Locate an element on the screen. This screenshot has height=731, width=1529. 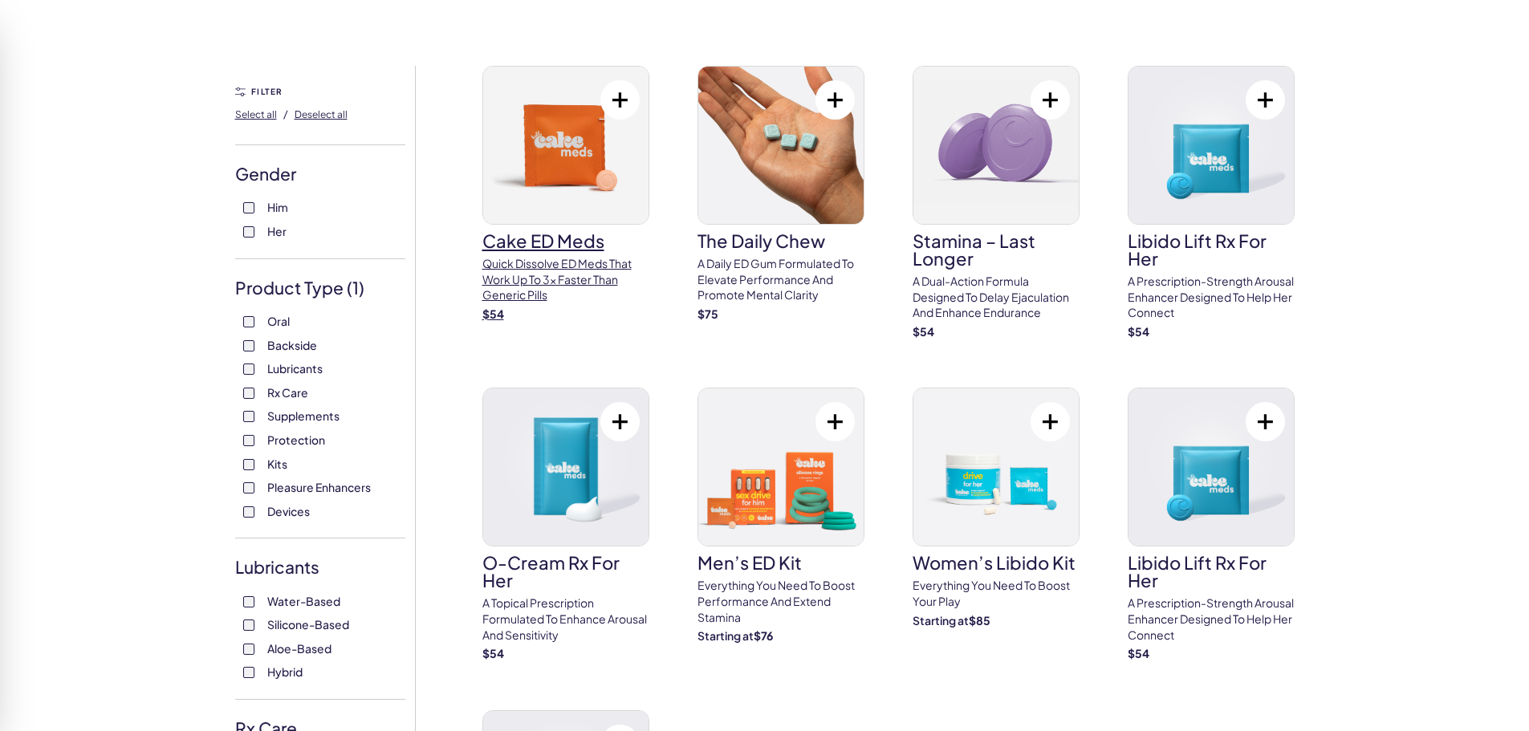
span: Backside is located at coordinates (292, 345).